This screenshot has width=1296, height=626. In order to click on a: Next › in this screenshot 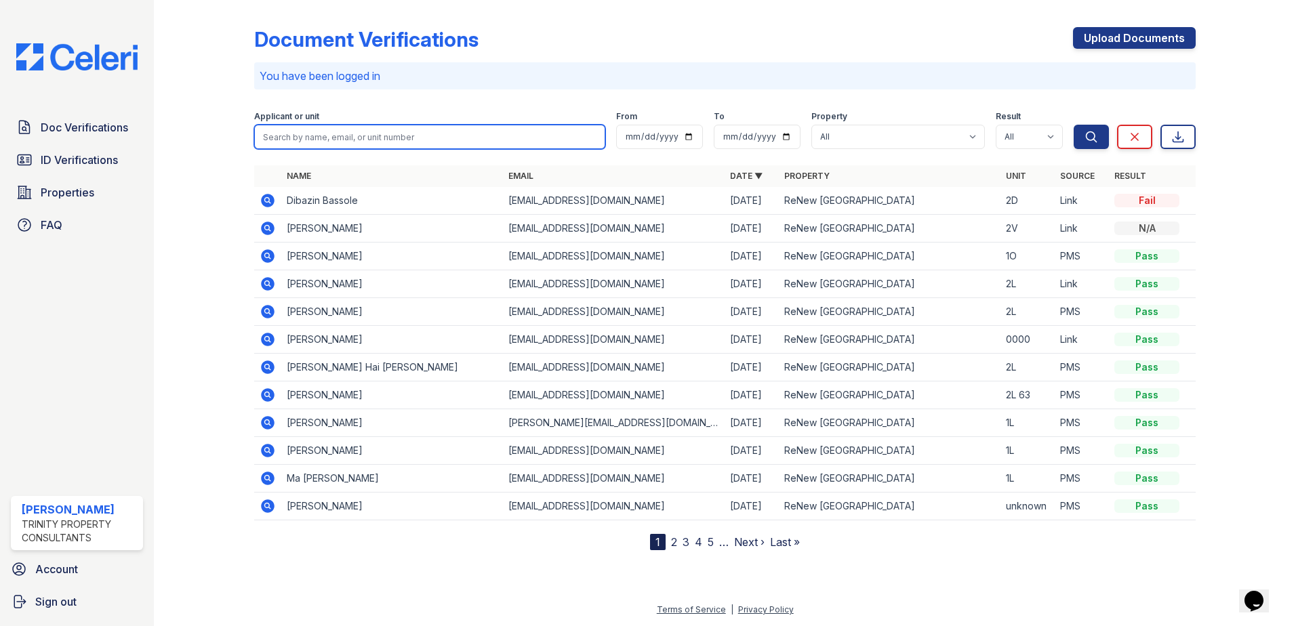, I will do `click(749, 542)`.